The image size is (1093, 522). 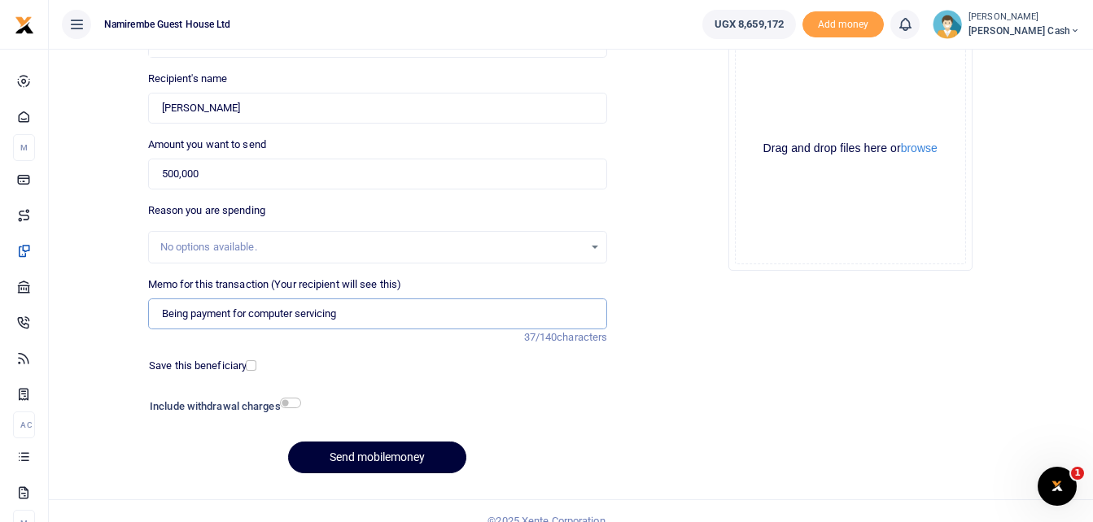 What do you see at coordinates (843, 24) in the screenshot?
I see `li: Toup your wallet` at bounding box center [843, 24].